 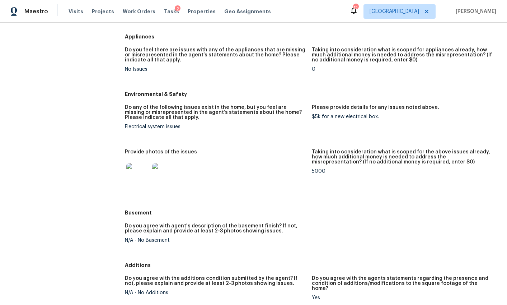 I want to click on div: Electrical system issues, so click(x=215, y=127).